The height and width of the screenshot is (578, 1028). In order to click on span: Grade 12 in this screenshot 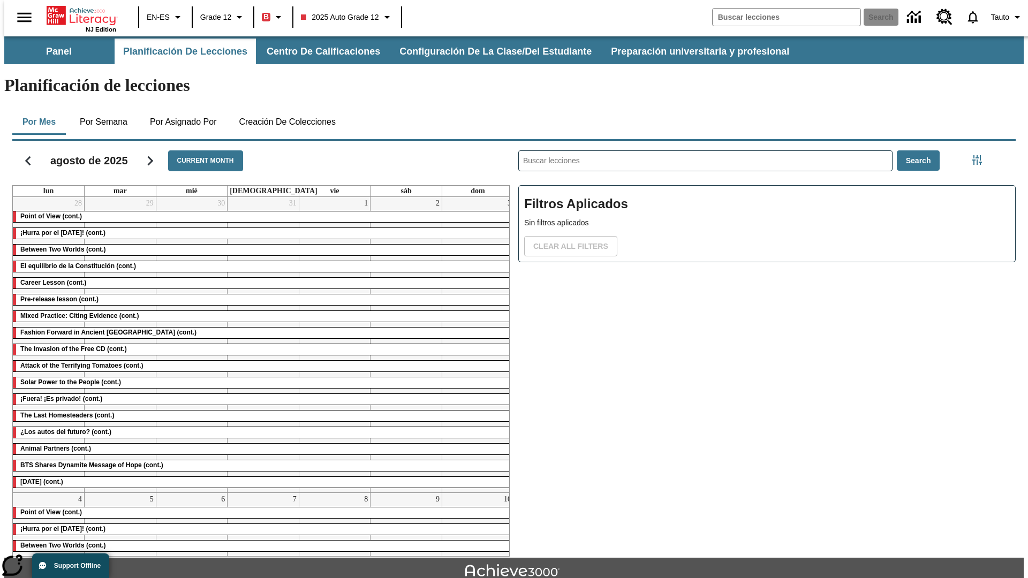, I will do `click(216, 17)`.